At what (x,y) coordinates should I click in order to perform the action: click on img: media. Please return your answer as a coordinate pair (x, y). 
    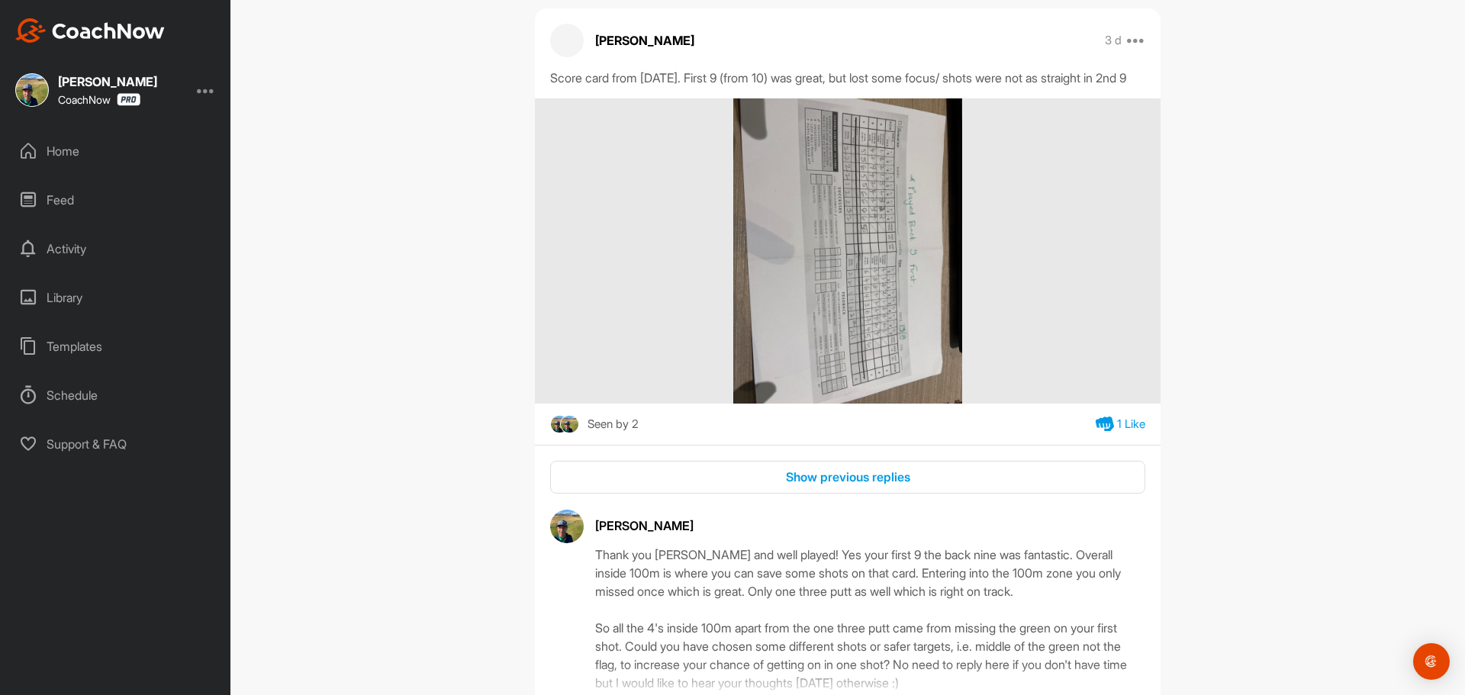
    Looking at the image, I should click on (848, 251).